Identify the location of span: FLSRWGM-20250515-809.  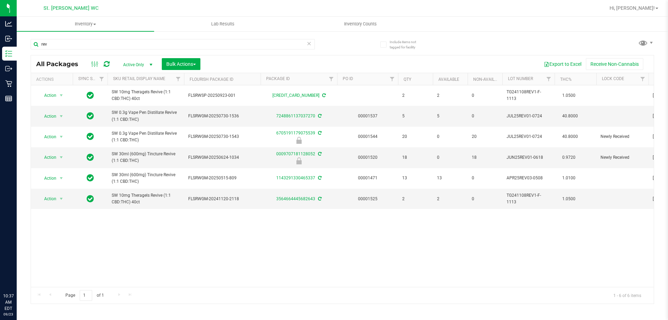
(222, 178).